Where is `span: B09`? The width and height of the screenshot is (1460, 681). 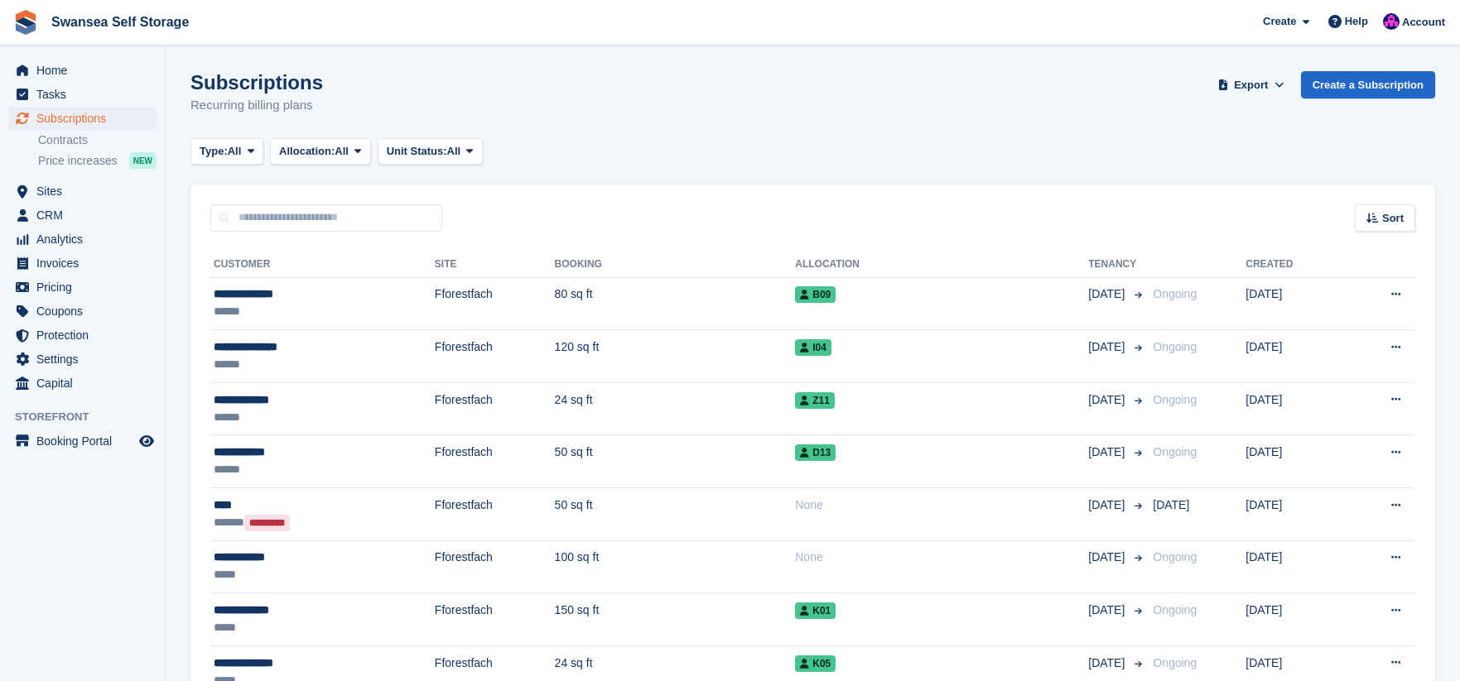 span: B09 is located at coordinates (815, 295).